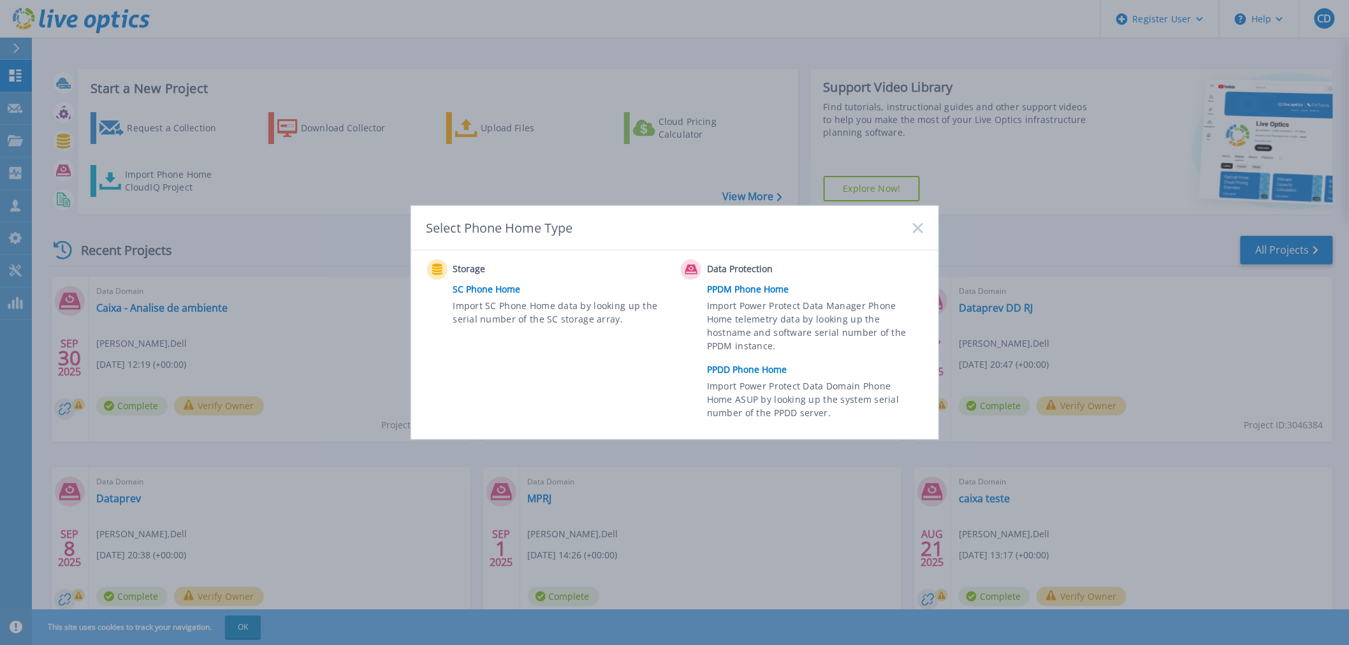 This screenshot has width=1349, height=645. What do you see at coordinates (559, 314) in the screenshot?
I see `span: Import SC Phone Home data by looking up the serial number of the SC storage array.` at bounding box center [559, 314].